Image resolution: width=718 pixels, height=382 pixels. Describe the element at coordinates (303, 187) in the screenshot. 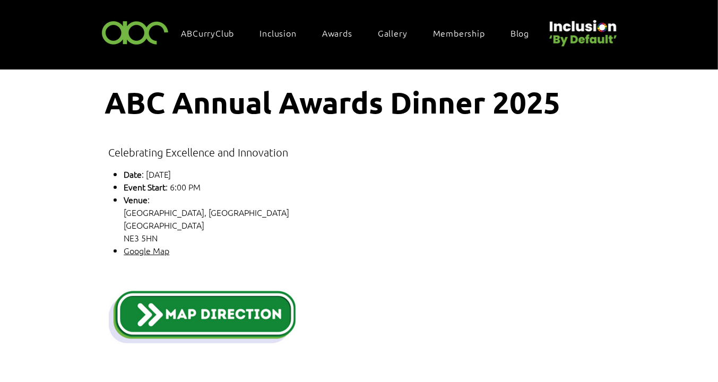

I see `p: : 6:00 PM` at that location.